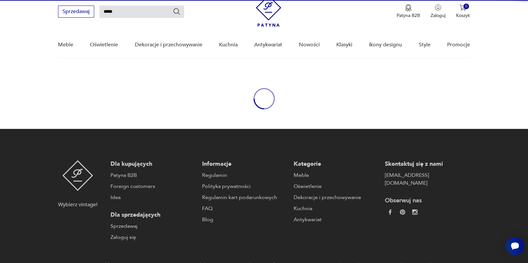 This screenshot has width=528, height=263. I want to click on a: Idea, so click(153, 197).